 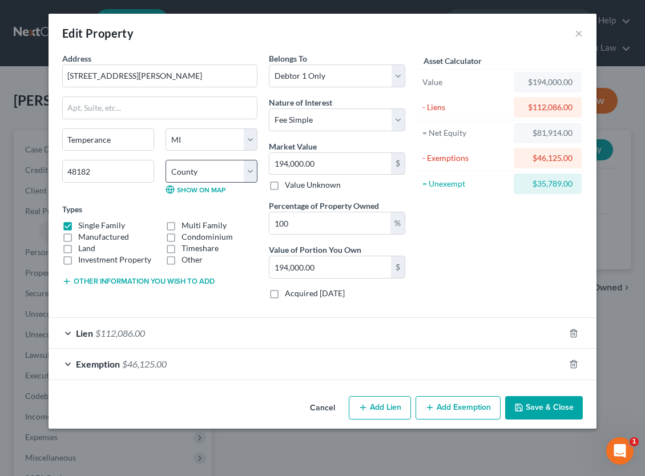 What do you see at coordinates (300, 102) in the screenshot?
I see `label: Nature of Interest` at bounding box center [300, 102].